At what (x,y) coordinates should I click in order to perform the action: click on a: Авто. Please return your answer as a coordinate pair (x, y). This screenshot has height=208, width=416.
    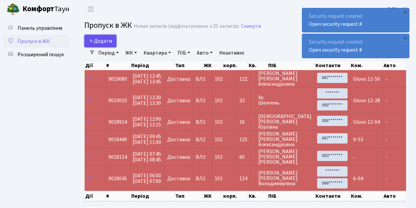
    Looking at the image, I should click on (205, 53).